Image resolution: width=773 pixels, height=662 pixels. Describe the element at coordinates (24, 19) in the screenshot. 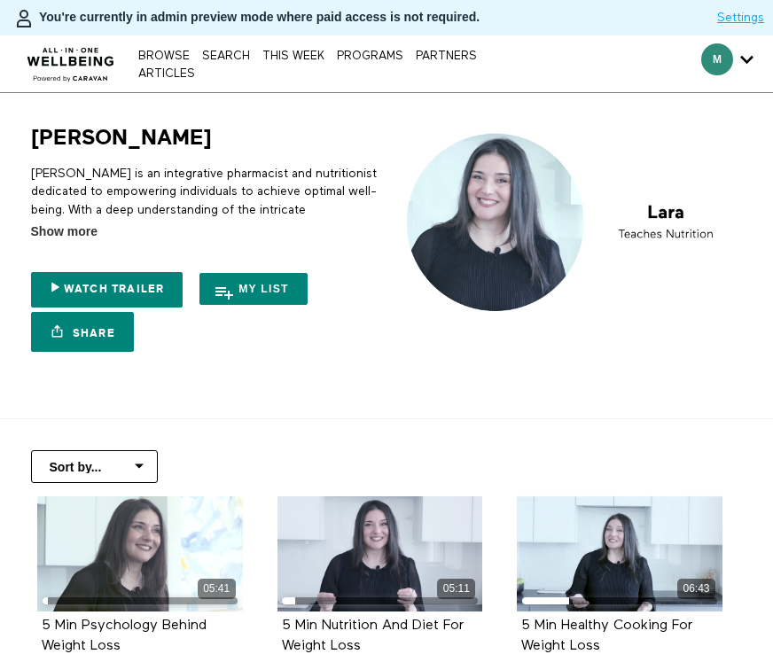

I see `img: person-bdfc0eaa9744423c596e6e1c01710c89950b1dff7c83b5d61d716cfd8139584f.svg` at that location.